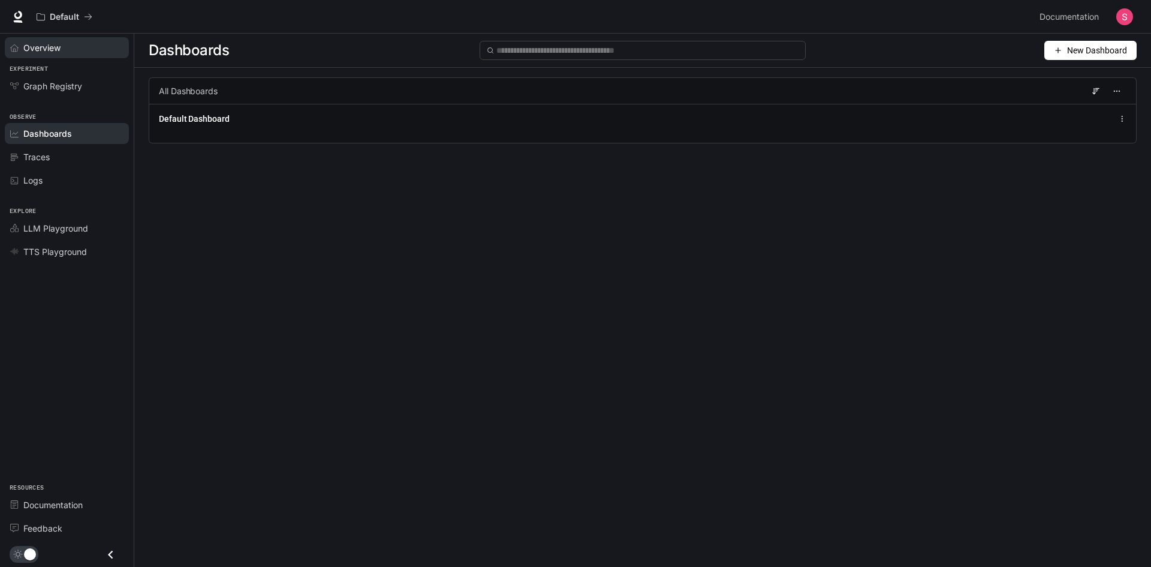 This screenshot has width=1151, height=567. What do you see at coordinates (43, 528) in the screenshot?
I see `span: Feedback` at bounding box center [43, 528].